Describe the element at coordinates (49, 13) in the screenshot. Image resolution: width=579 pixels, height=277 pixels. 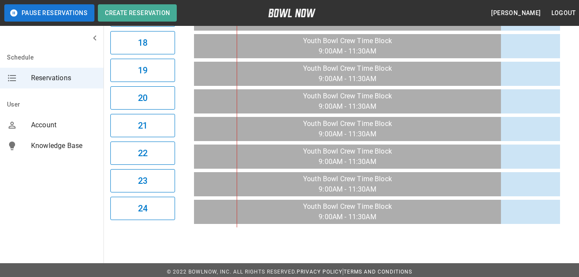
I see `button: Pause Reservations` at that location.